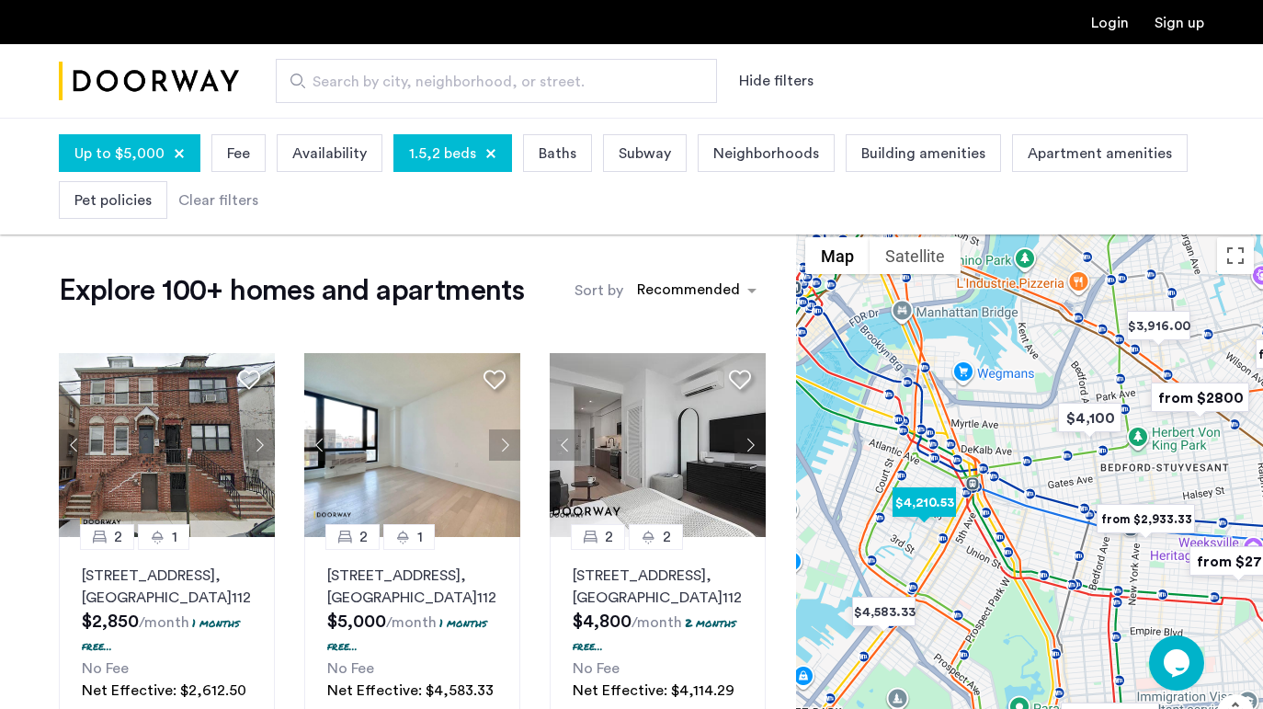  I want to click on span: 1.5,2 beds, so click(442, 153).